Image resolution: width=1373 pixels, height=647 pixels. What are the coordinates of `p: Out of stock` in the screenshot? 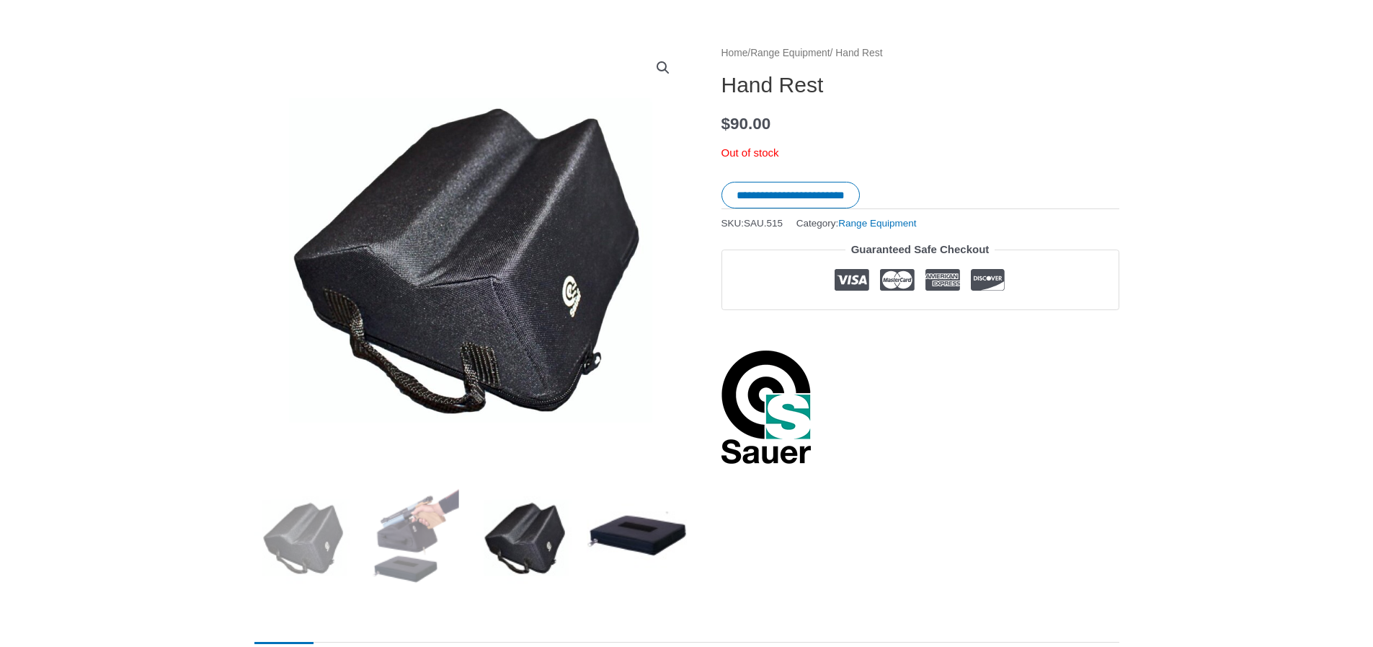 It's located at (921, 153).